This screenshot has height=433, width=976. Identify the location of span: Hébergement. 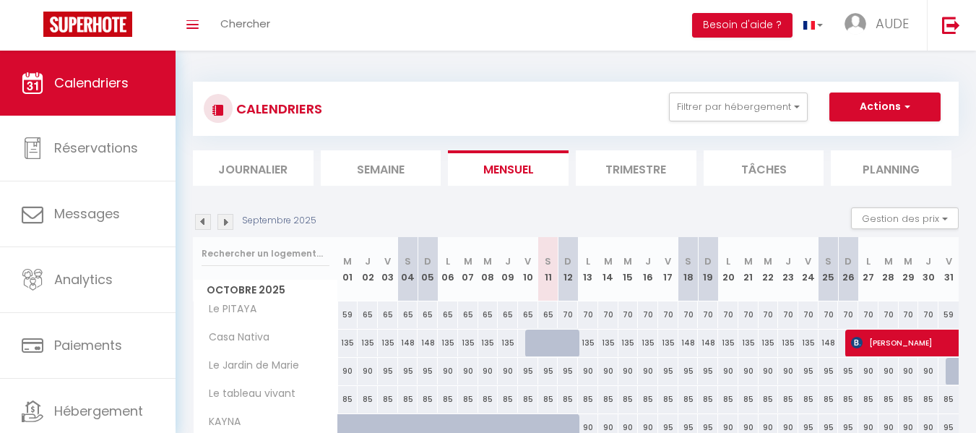
(98, 410).